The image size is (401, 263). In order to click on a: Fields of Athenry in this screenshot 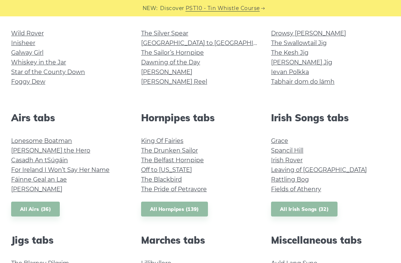, I will do `click(296, 189)`.